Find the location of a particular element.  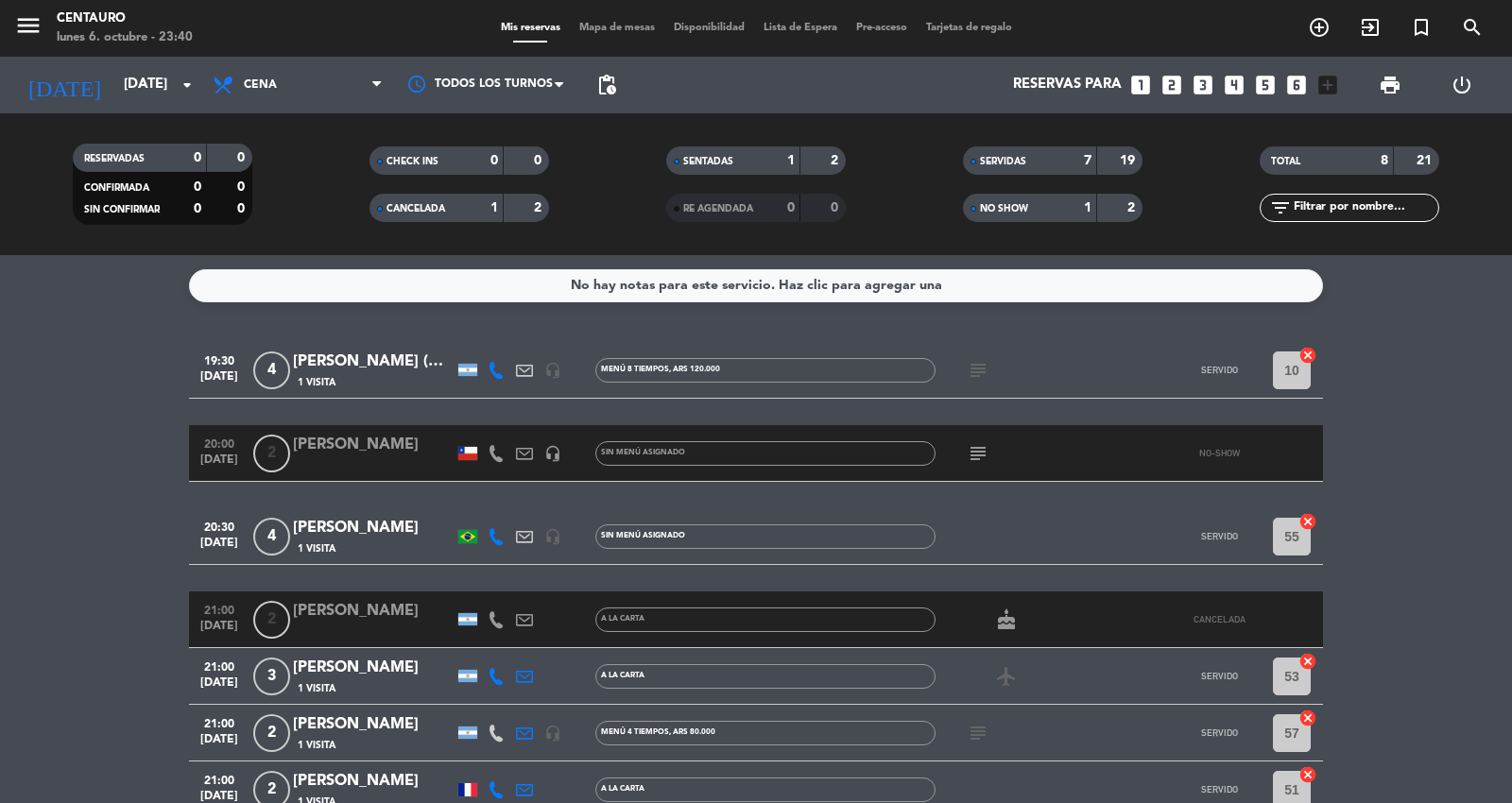

span: SERVIDAS is located at coordinates (1003, 162).